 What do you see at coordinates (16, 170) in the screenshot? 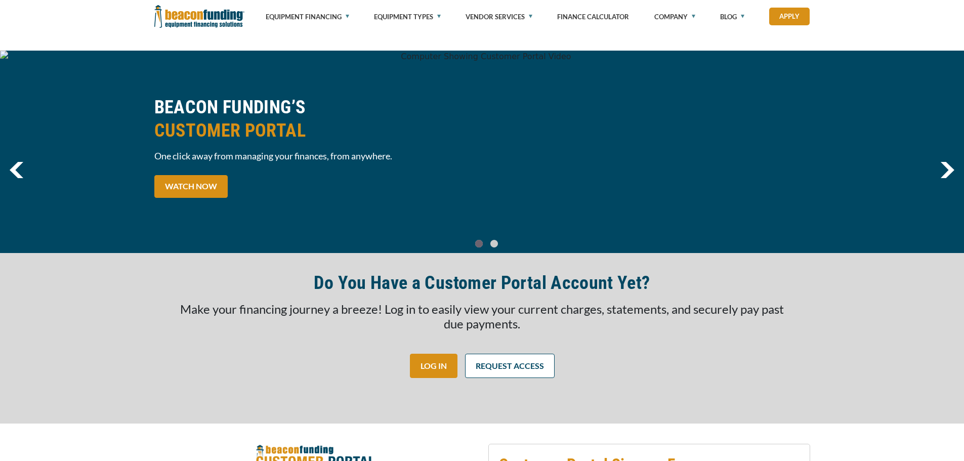
I see `img: Left Navigator` at bounding box center [16, 170].